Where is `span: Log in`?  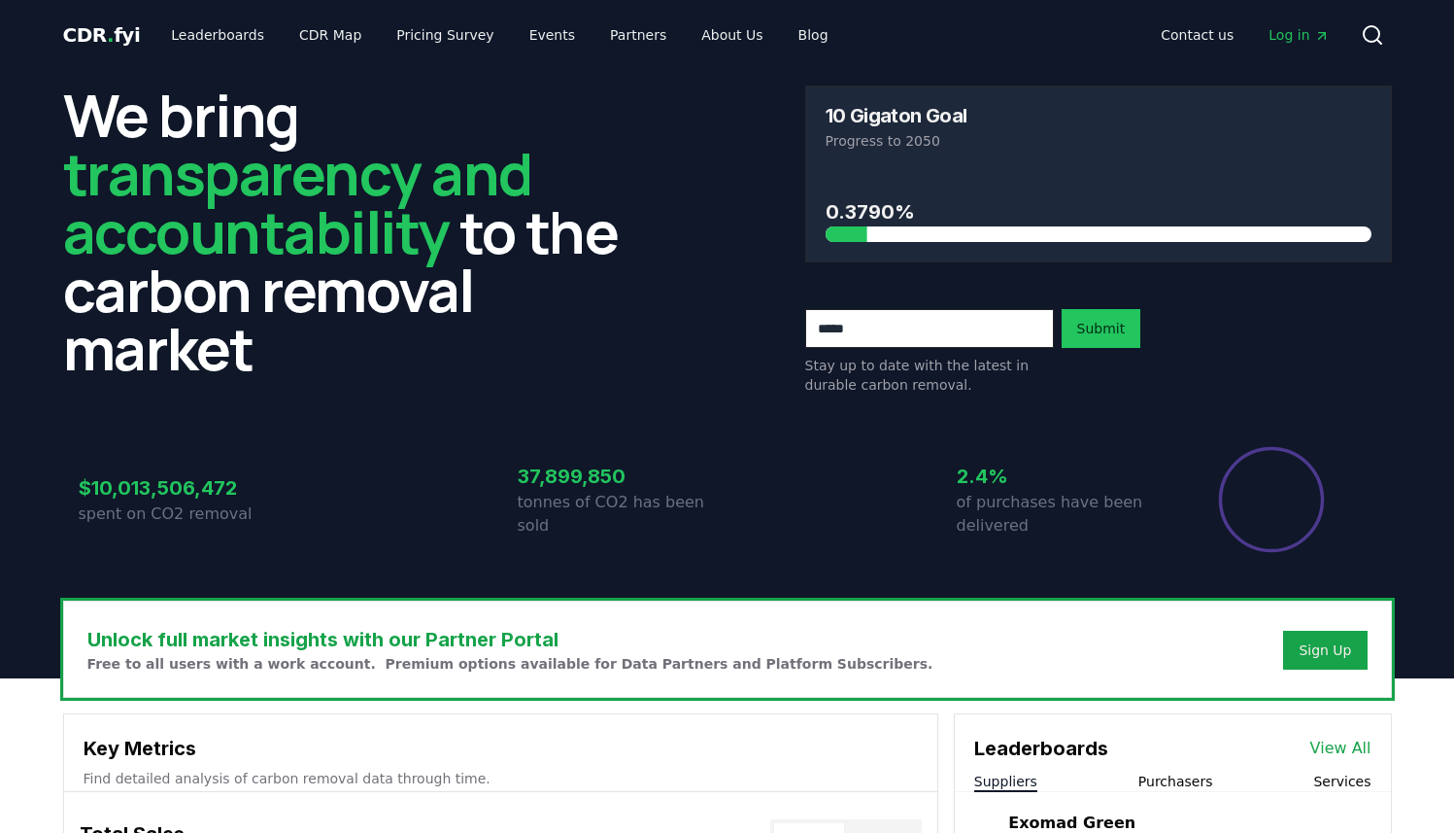 span: Log in is located at coordinates (1299, 35).